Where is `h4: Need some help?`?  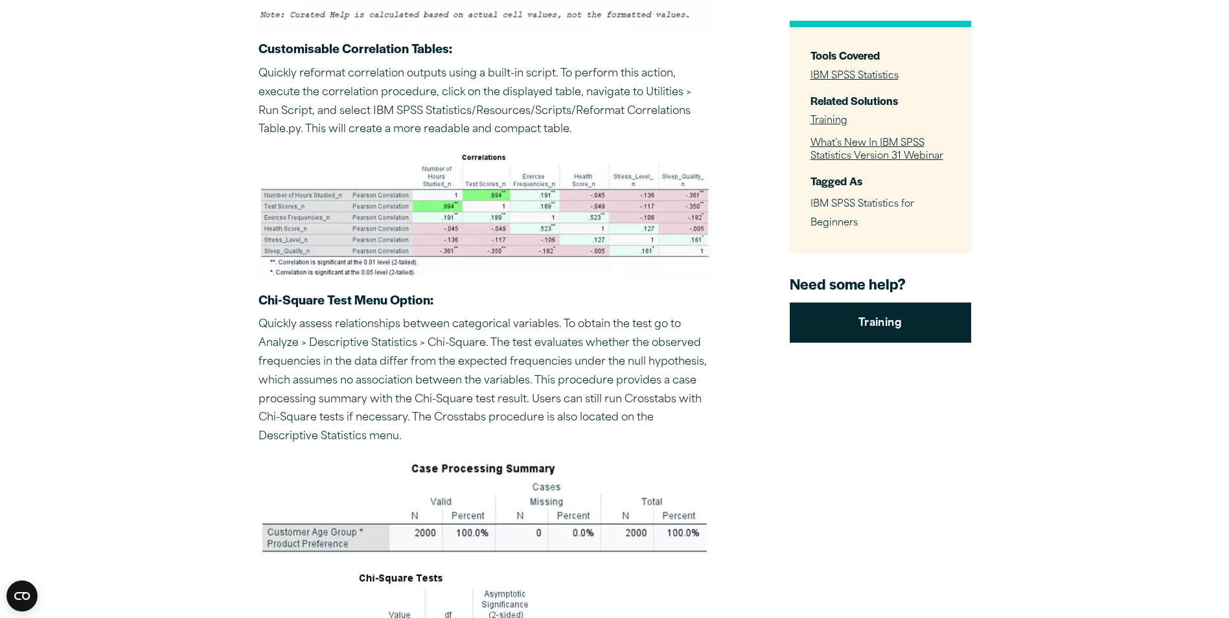 h4: Need some help? is located at coordinates (881, 284).